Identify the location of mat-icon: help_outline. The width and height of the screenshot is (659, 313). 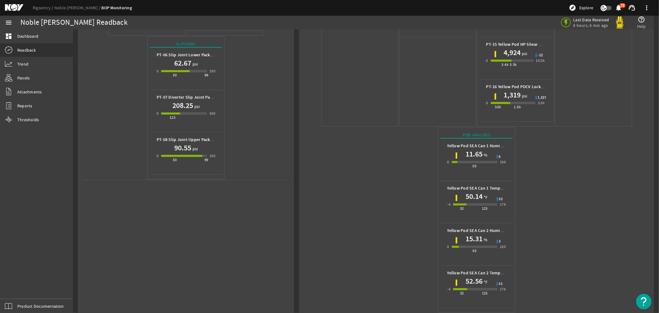
(642, 19).